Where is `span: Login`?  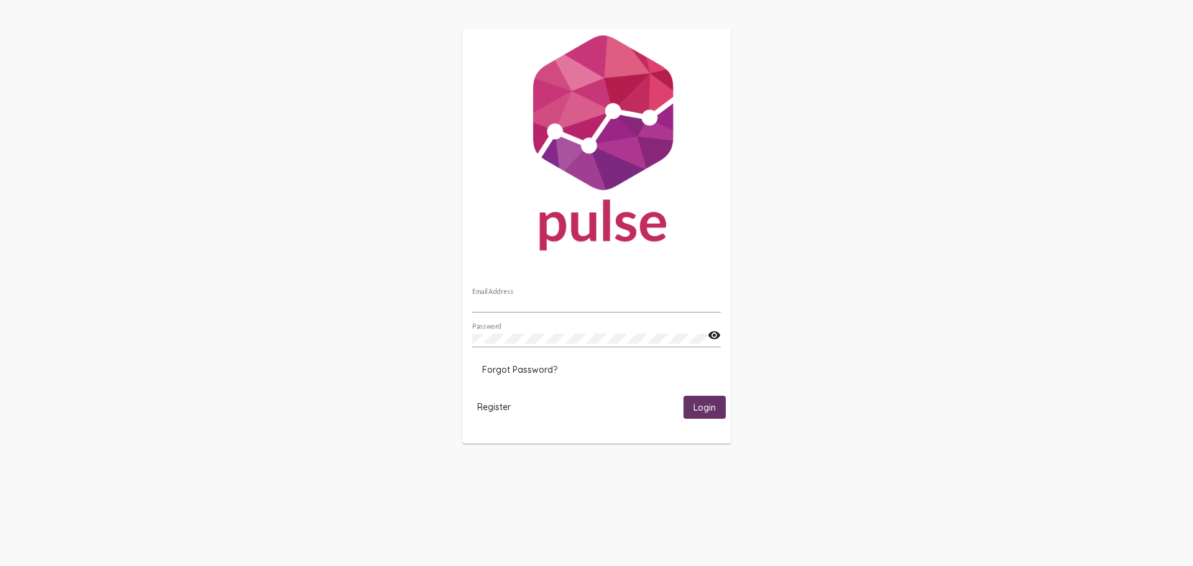 span: Login is located at coordinates (705, 408).